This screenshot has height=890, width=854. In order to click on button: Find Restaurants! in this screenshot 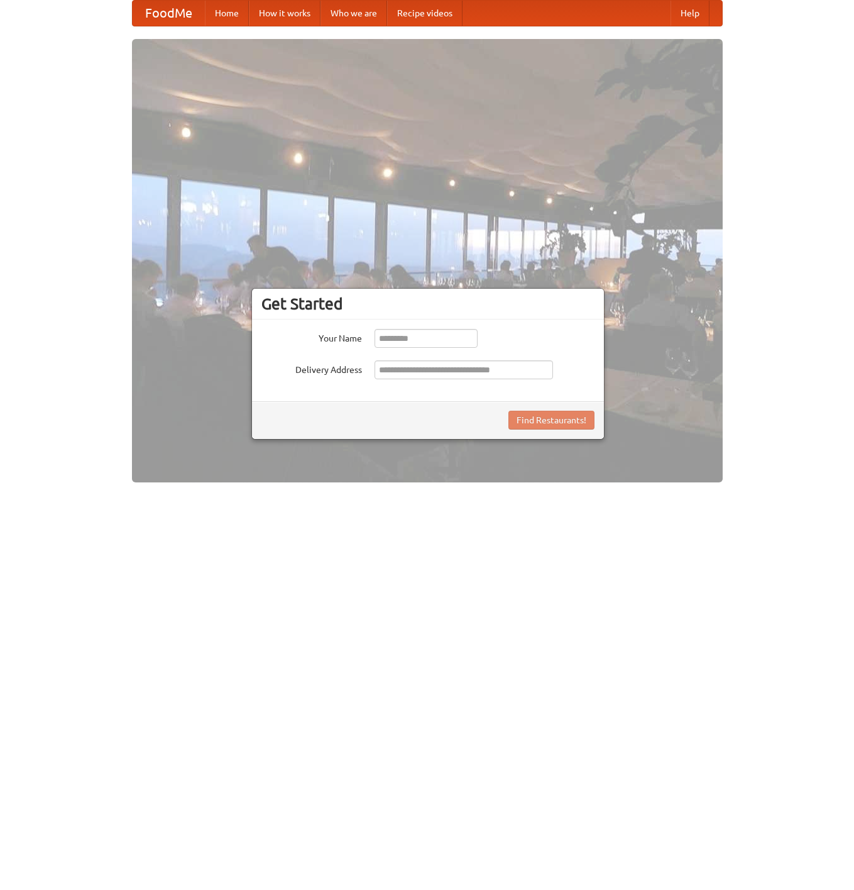, I will do `click(551, 420)`.